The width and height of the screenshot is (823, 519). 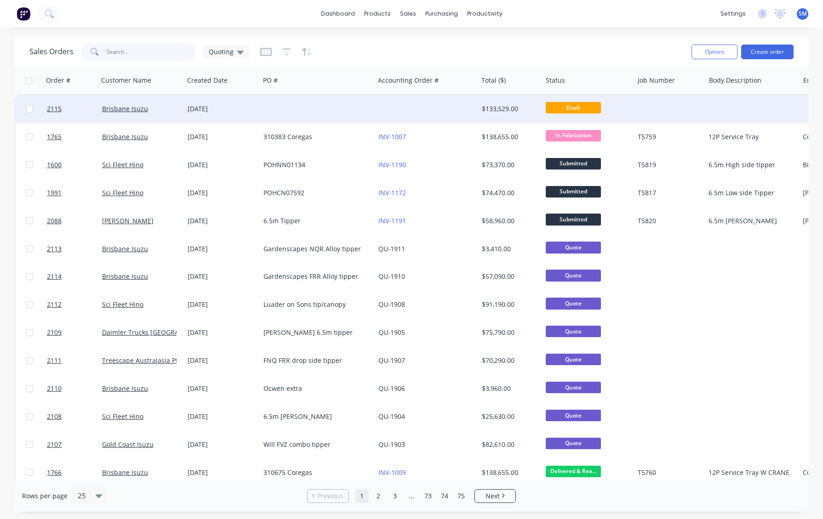 What do you see at coordinates (54, 109) in the screenshot?
I see `span: 2115` at bounding box center [54, 109].